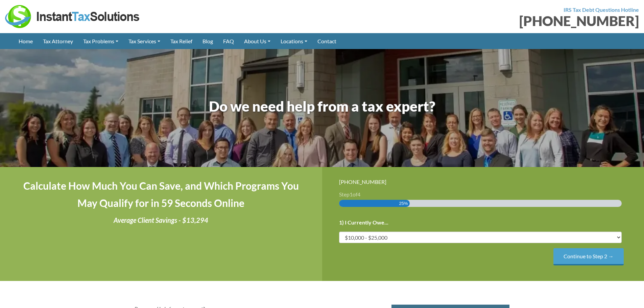  What do you see at coordinates (161, 194) in the screenshot?
I see `h4: Calculate How Much You Can Save, and Which Programs You May Qualify for in 59 Seconds Online` at bounding box center [161, 194].